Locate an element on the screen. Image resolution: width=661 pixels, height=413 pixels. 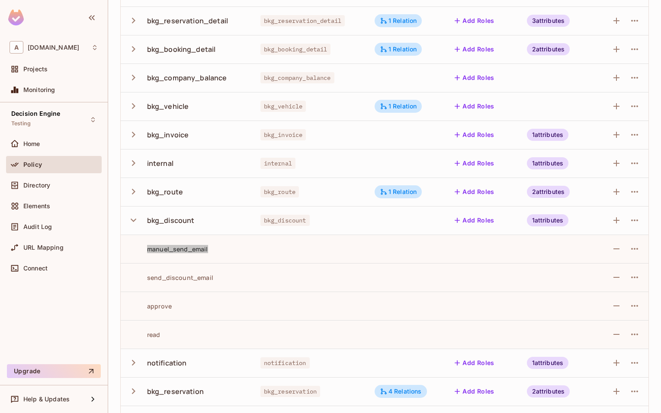
span: Workspace: abclojistik.com is located at coordinates (53, 48).